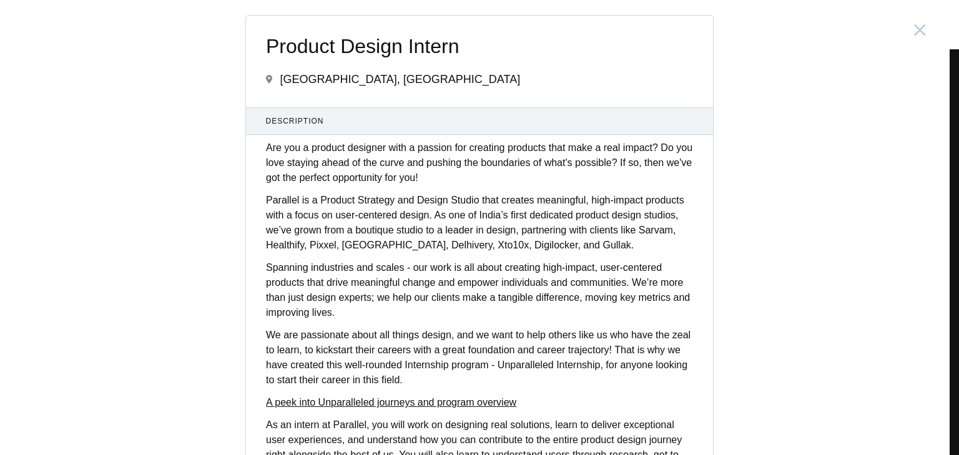 This screenshot has width=959, height=455. Describe the element at coordinates (480, 223) in the screenshot. I see `p: Parallel is a Product Strategy and Design Studio that creates meaningful, high-impact products wi...` at that location.